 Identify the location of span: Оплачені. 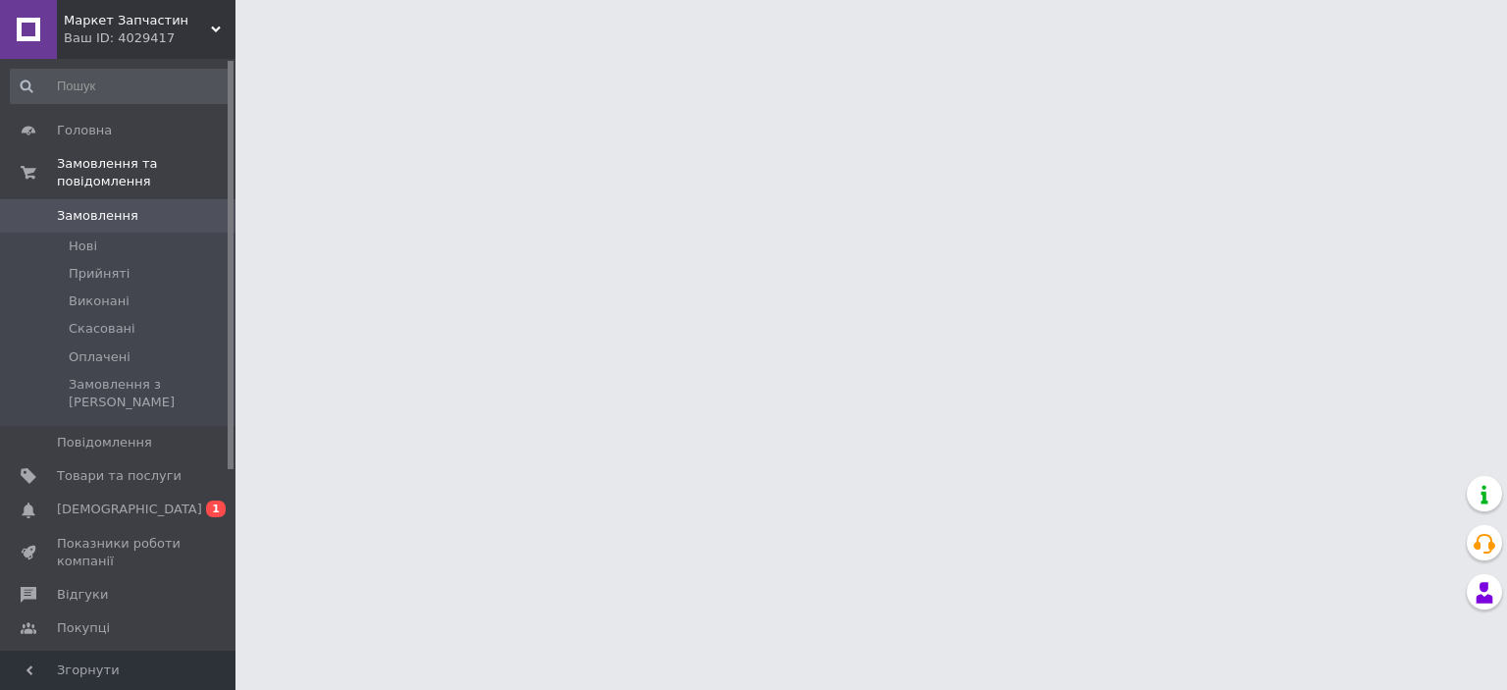
(99, 357).